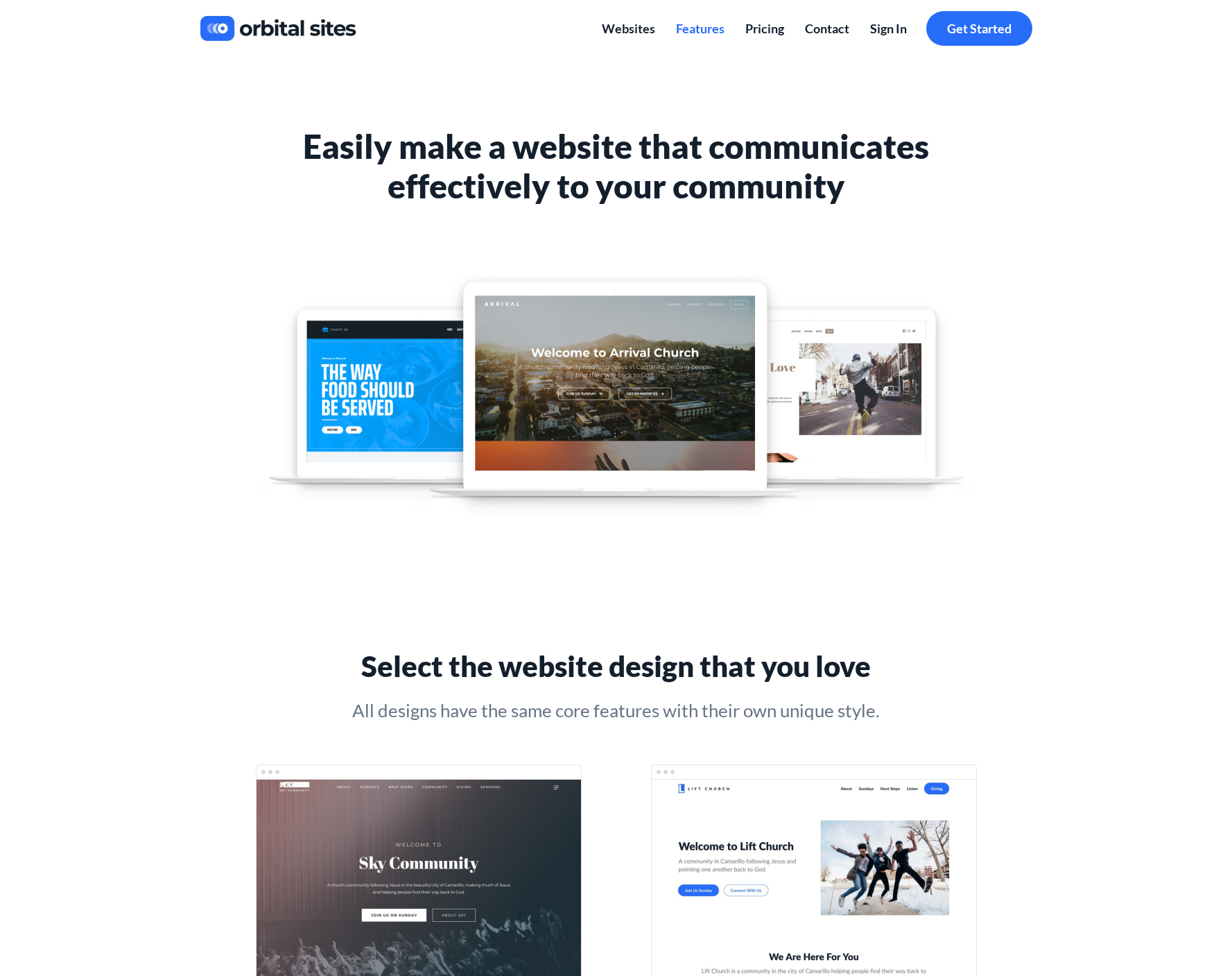 The height and width of the screenshot is (976, 1232). I want to click on a: Websites, so click(629, 29).